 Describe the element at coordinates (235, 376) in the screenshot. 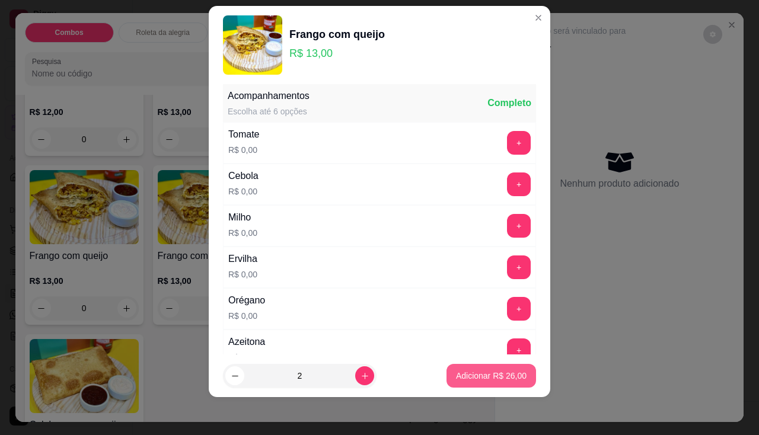

I see `button: decrease-product-quantity` at that location.